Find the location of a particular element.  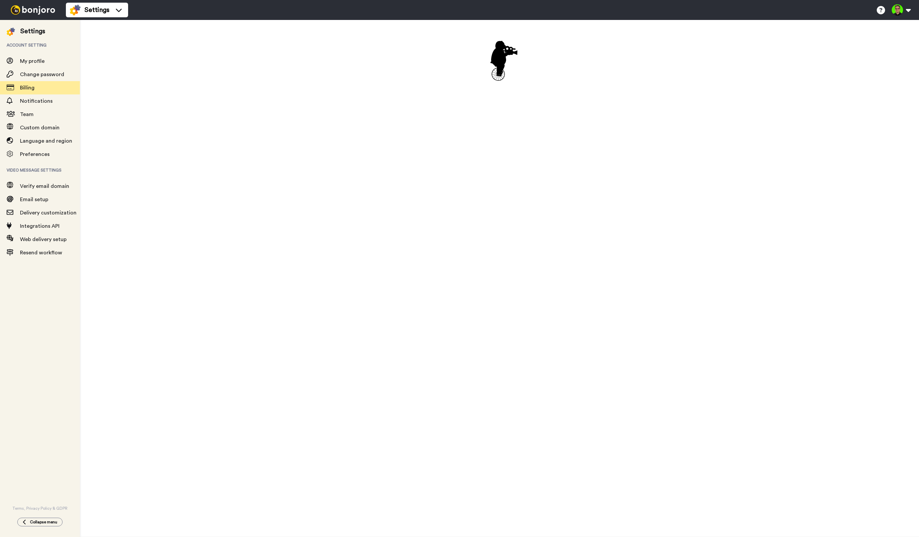

span: Team is located at coordinates (27, 114).